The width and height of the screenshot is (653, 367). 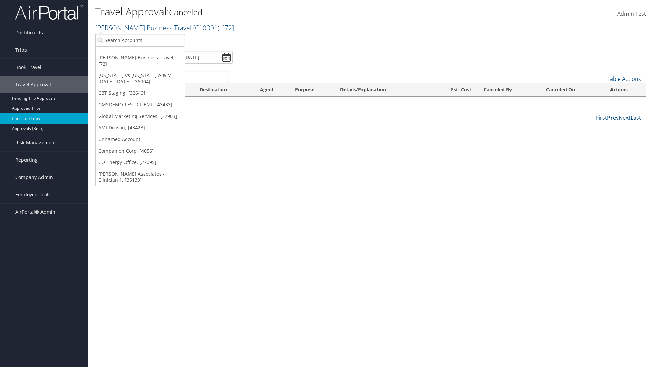 What do you see at coordinates (224, 90) in the screenshot?
I see `th: Destination: activate to sort column ascending` at bounding box center [224, 90].